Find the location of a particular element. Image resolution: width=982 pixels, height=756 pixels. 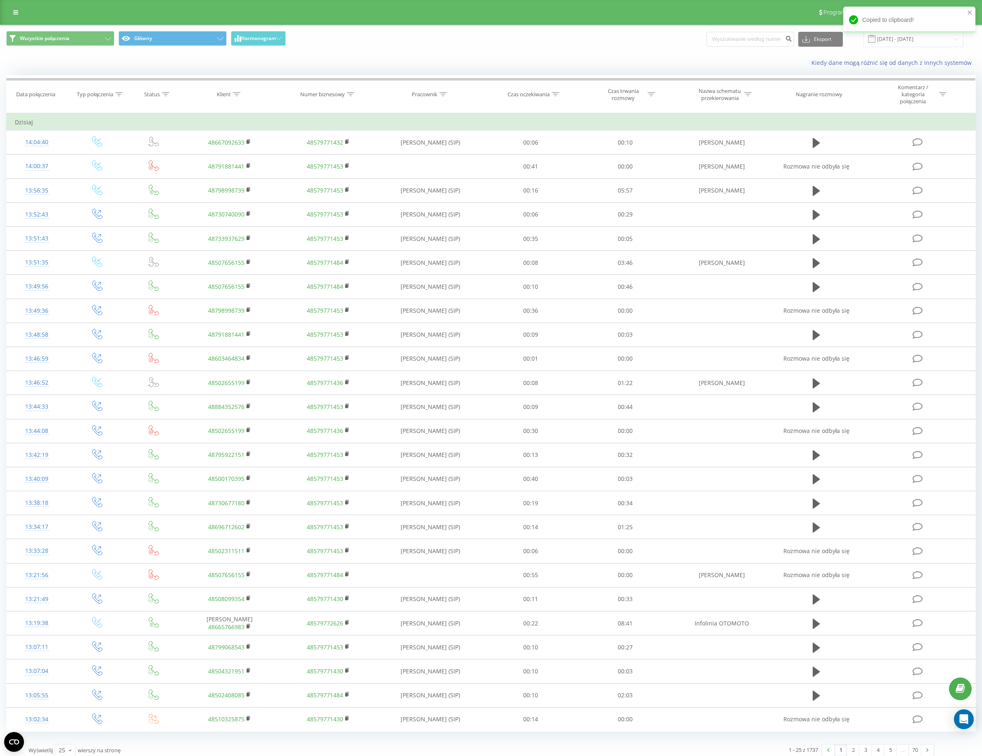

a: 48791881441 is located at coordinates (226, 166).